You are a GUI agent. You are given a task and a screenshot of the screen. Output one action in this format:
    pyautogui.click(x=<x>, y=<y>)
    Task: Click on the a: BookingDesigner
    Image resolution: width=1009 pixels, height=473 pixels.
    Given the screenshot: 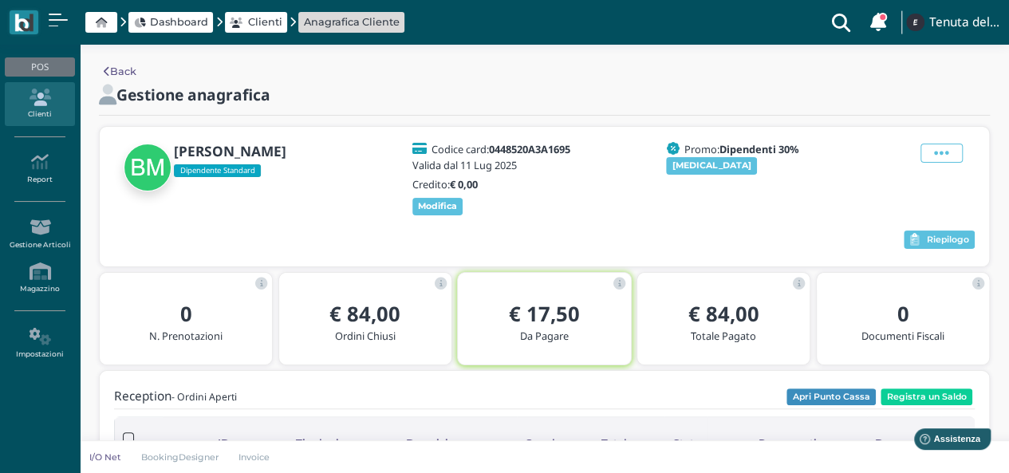 What is the action you would take?
    pyautogui.click(x=180, y=457)
    